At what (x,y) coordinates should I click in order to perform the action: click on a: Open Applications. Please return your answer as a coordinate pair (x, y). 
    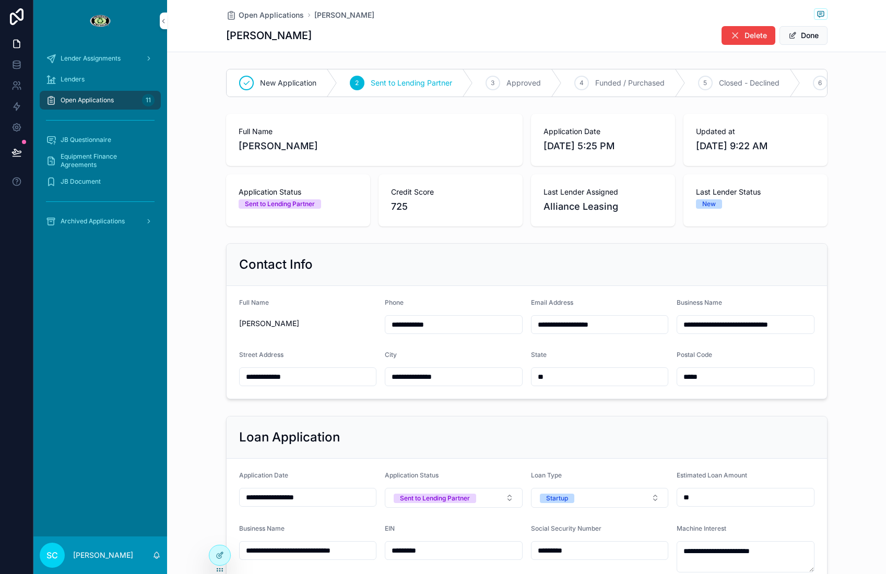
    Looking at the image, I should click on (265, 15).